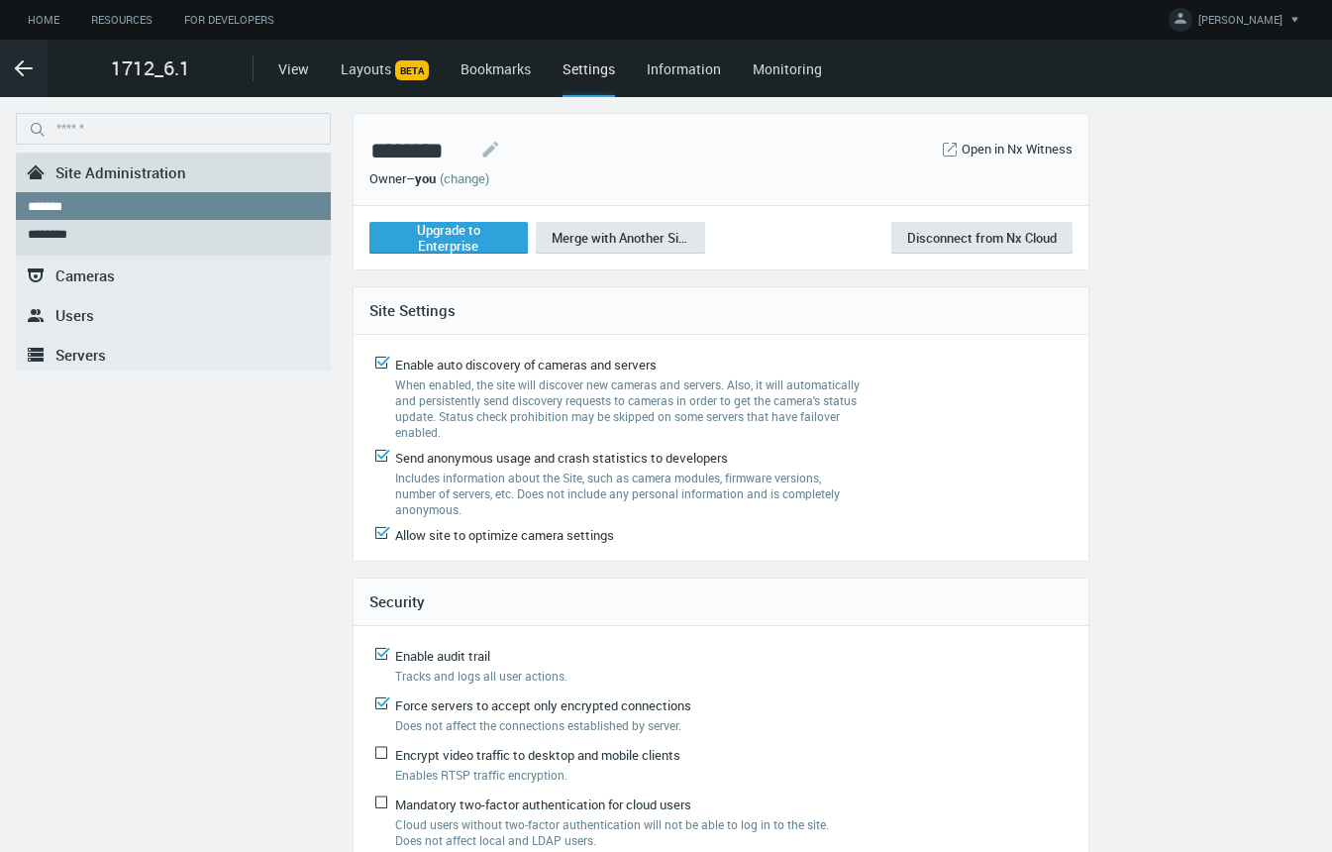  I want to click on button: Upgrade to Enterprise, so click(448, 238).